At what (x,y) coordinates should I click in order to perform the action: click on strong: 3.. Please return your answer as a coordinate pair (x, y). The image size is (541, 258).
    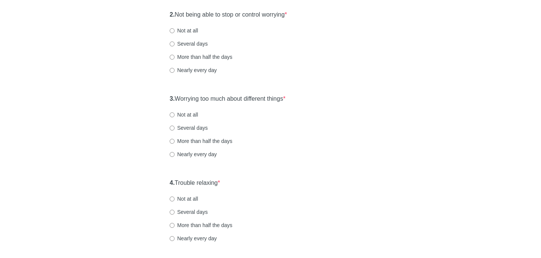
    Looking at the image, I should click on (172, 98).